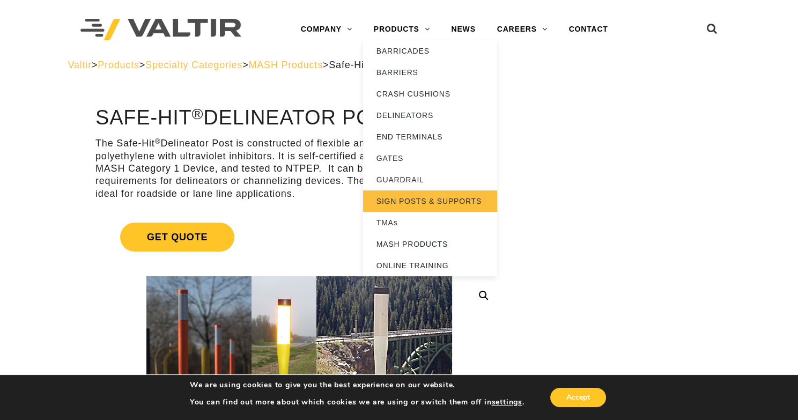 The image size is (798, 420). Describe the element at coordinates (194, 65) in the screenshot. I see `span: Specialty Categories` at that location.